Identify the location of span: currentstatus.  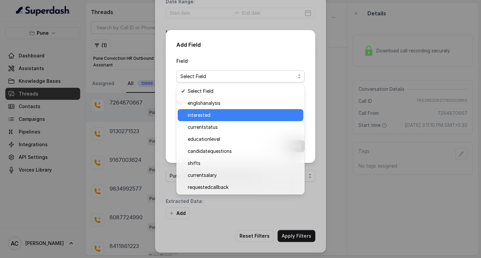
(244, 127).